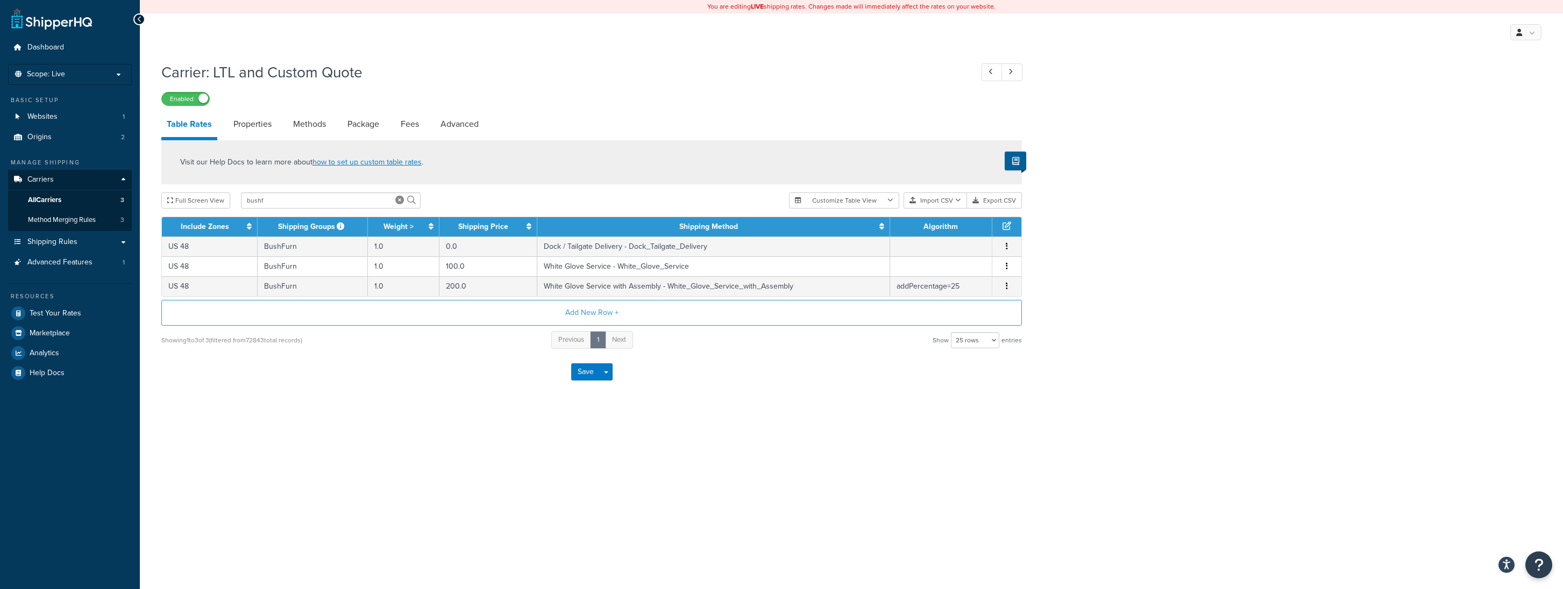  What do you see at coordinates (586, 372) in the screenshot?
I see `button: Save` at bounding box center [586, 372].